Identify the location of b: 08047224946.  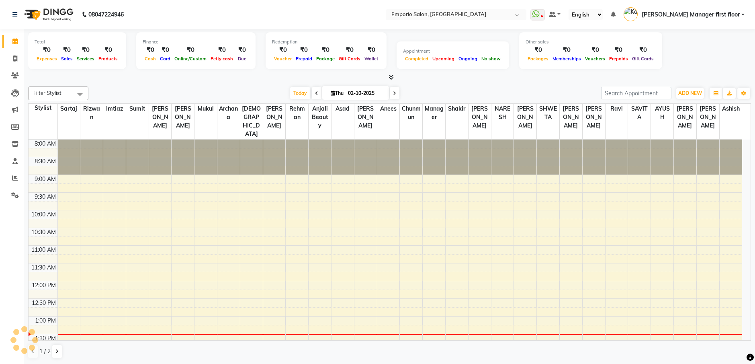
(106, 14).